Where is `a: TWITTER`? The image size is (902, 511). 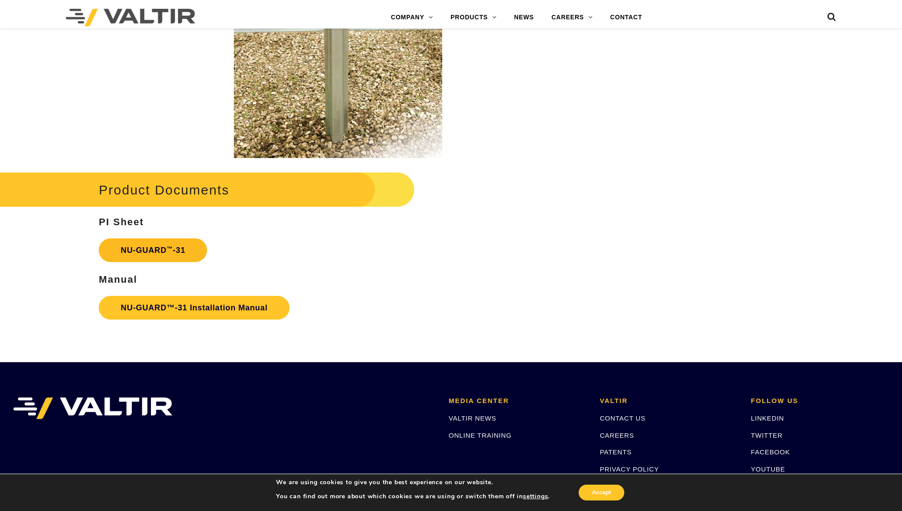
a: TWITTER is located at coordinates (767, 435).